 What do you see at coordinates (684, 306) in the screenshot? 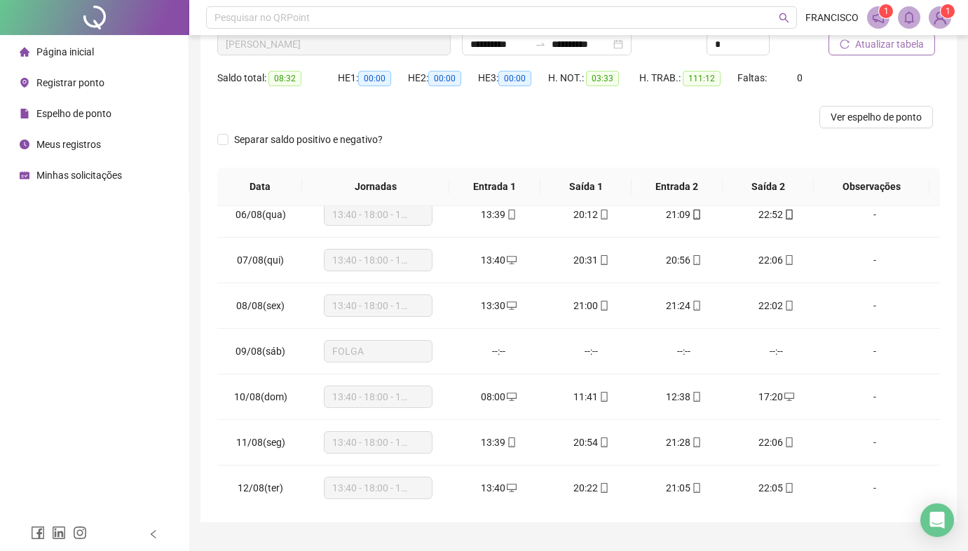
I see `div: 21:24` at bounding box center [684, 306].